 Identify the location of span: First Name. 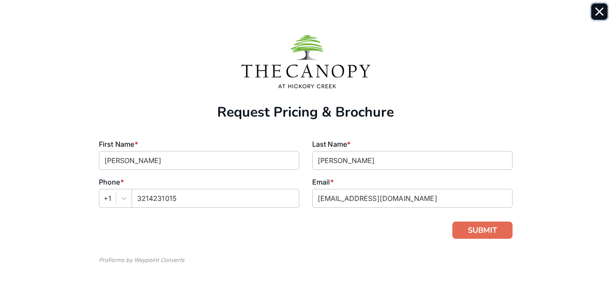
(117, 144).